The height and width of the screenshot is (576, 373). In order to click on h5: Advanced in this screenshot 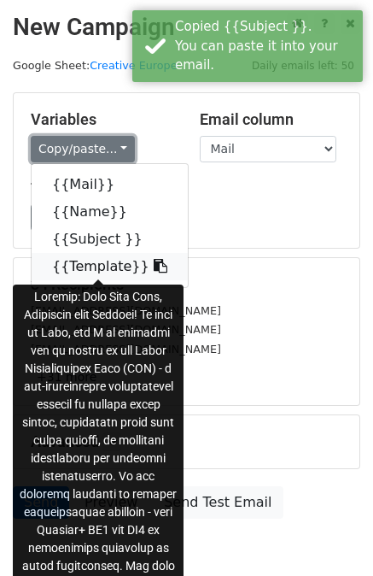, I will do `click(186, 442)`.